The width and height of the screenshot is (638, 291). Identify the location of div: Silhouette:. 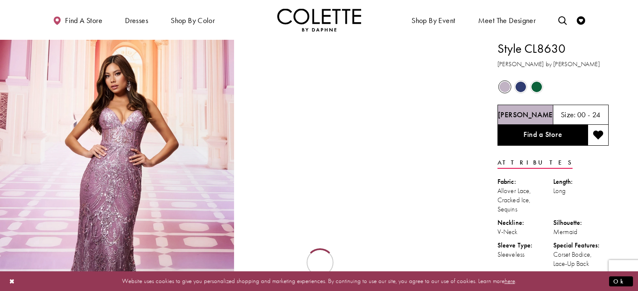
(581, 223).